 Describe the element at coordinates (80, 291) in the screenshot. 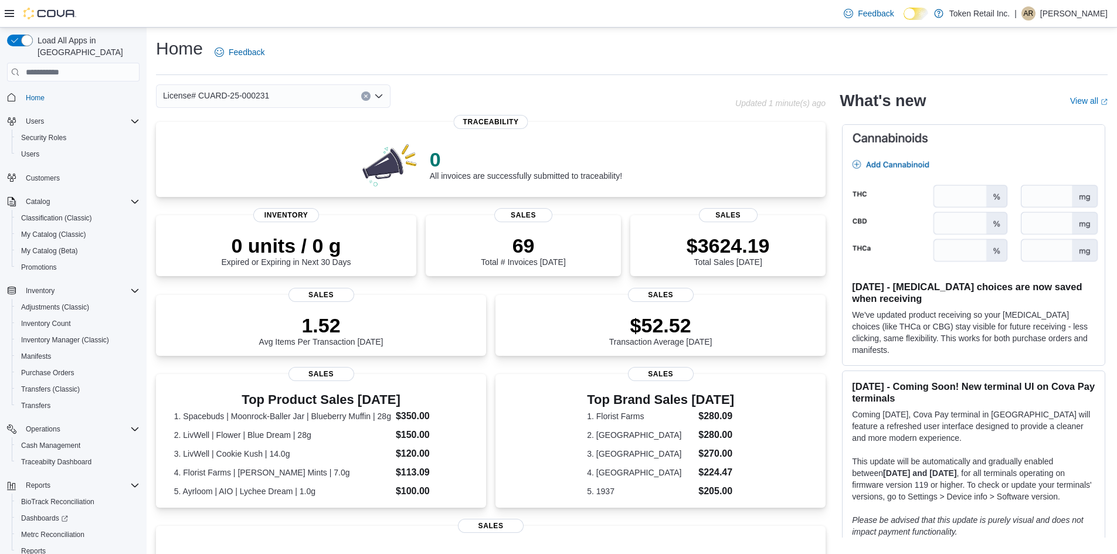

I see `span: Inventory` at that location.